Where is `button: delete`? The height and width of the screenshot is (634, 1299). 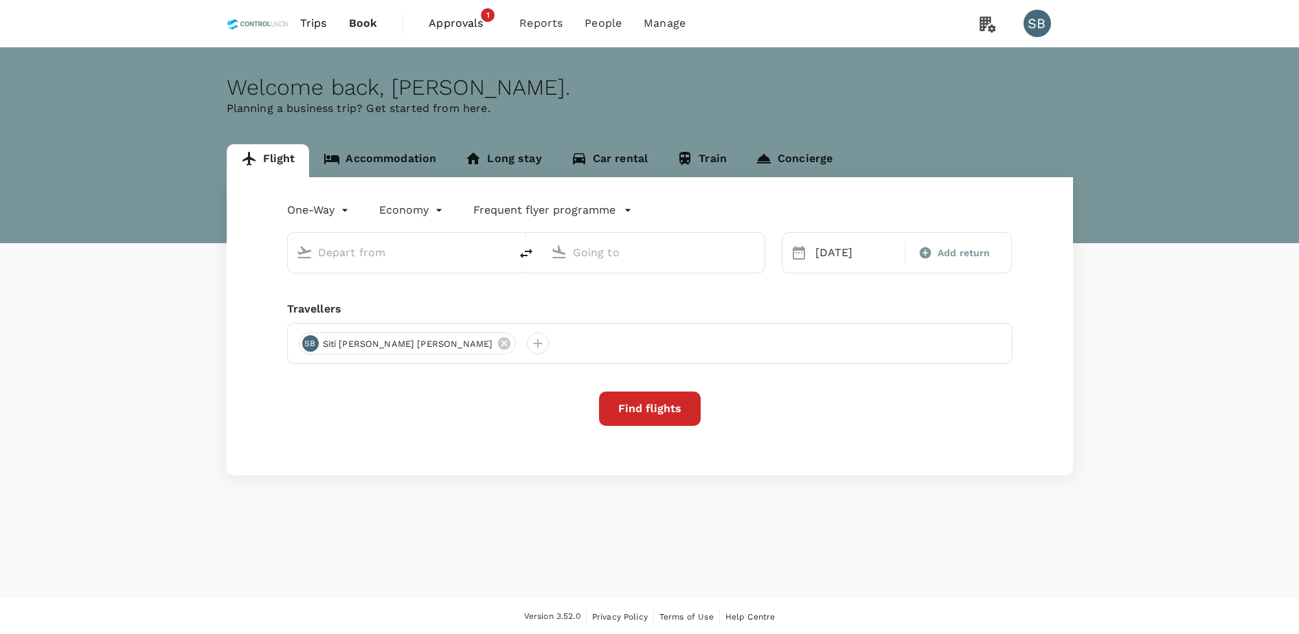 button: delete is located at coordinates (526, 254).